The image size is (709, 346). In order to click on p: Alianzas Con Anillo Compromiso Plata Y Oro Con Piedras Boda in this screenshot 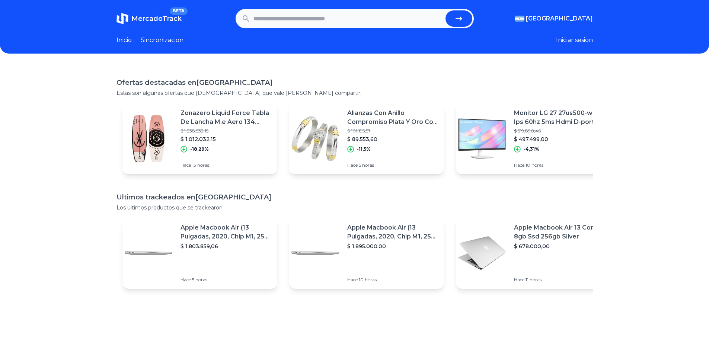, I will do `click(393, 118)`.